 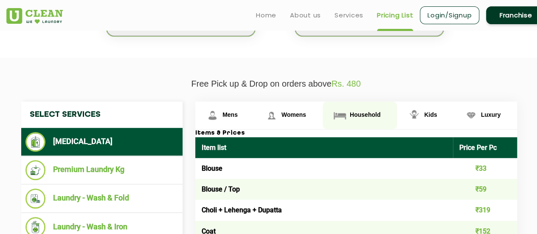 What do you see at coordinates (485, 168) in the screenshot?
I see `td: ₹33` at bounding box center [485, 168].